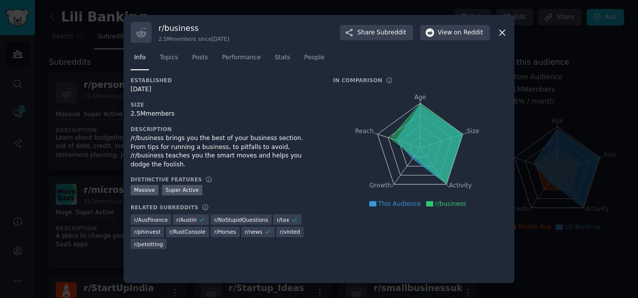 The height and width of the screenshot is (298, 638). Describe the element at coordinates (186, 220) in the screenshot. I see `span: r/ Austin` at that location.